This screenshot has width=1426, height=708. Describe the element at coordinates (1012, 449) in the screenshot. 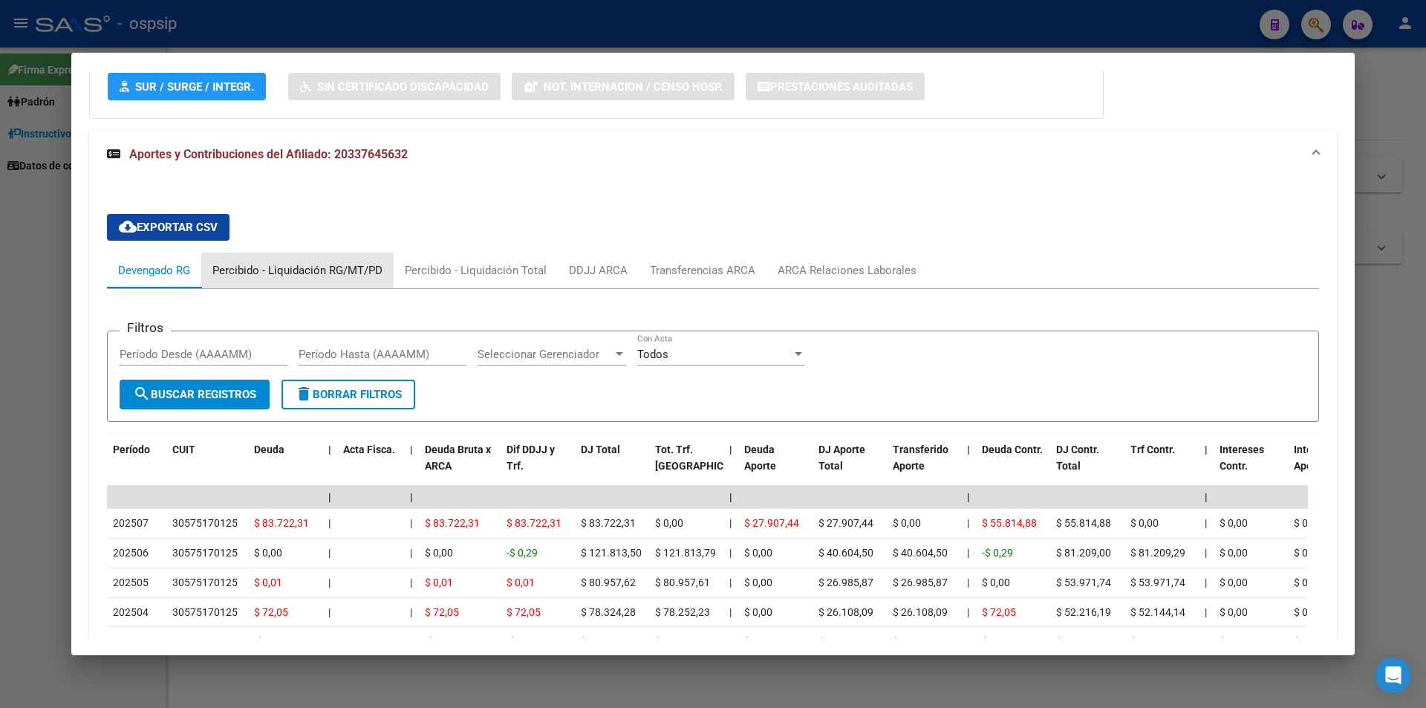

I see `span: Deuda Contr.` at that location.